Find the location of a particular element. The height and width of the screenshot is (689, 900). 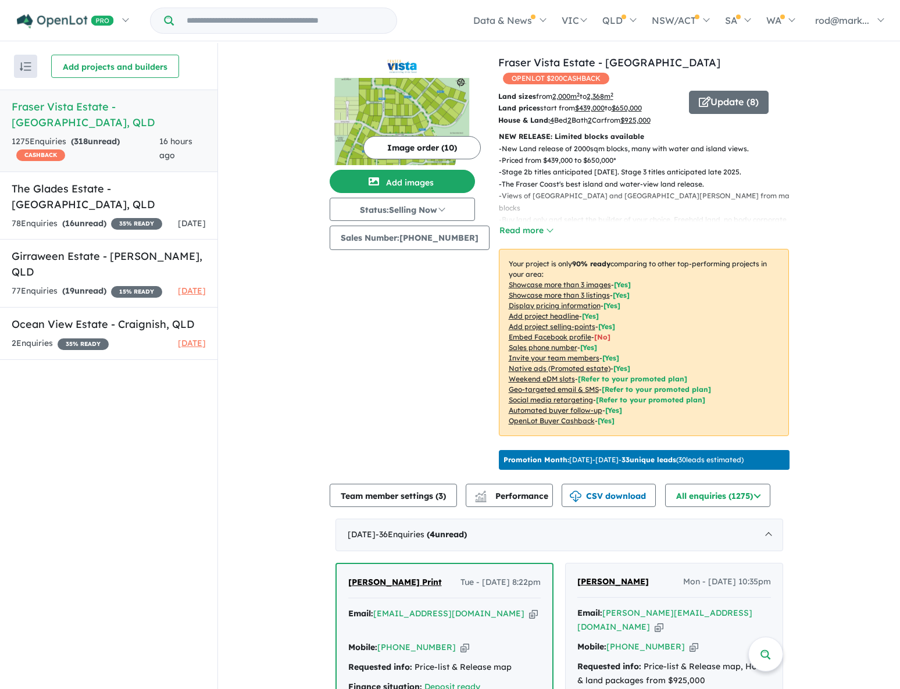

img: Fraser Vista Estate - Booral is located at coordinates (402, 121).